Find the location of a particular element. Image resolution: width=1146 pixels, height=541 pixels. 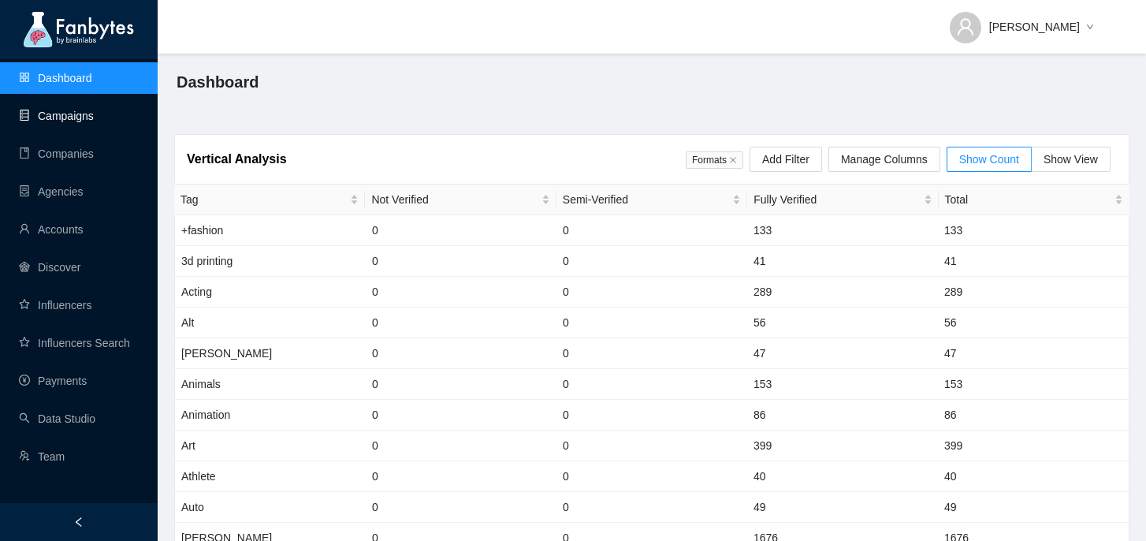

span: Not Verified is located at coordinates (454, 199).